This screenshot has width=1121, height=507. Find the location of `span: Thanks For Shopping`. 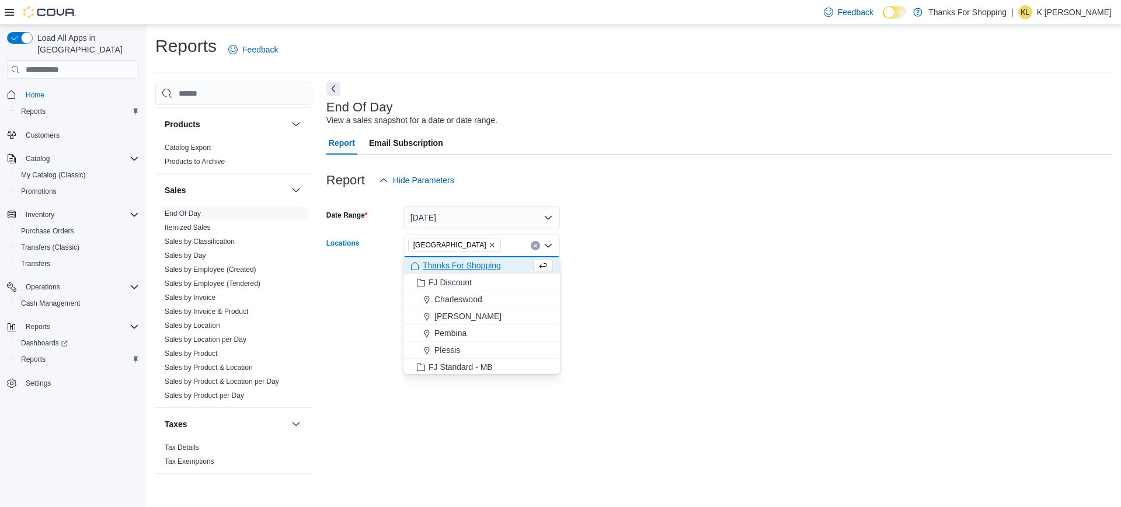

span: Thanks For Shopping is located at coordinates (462, 266).